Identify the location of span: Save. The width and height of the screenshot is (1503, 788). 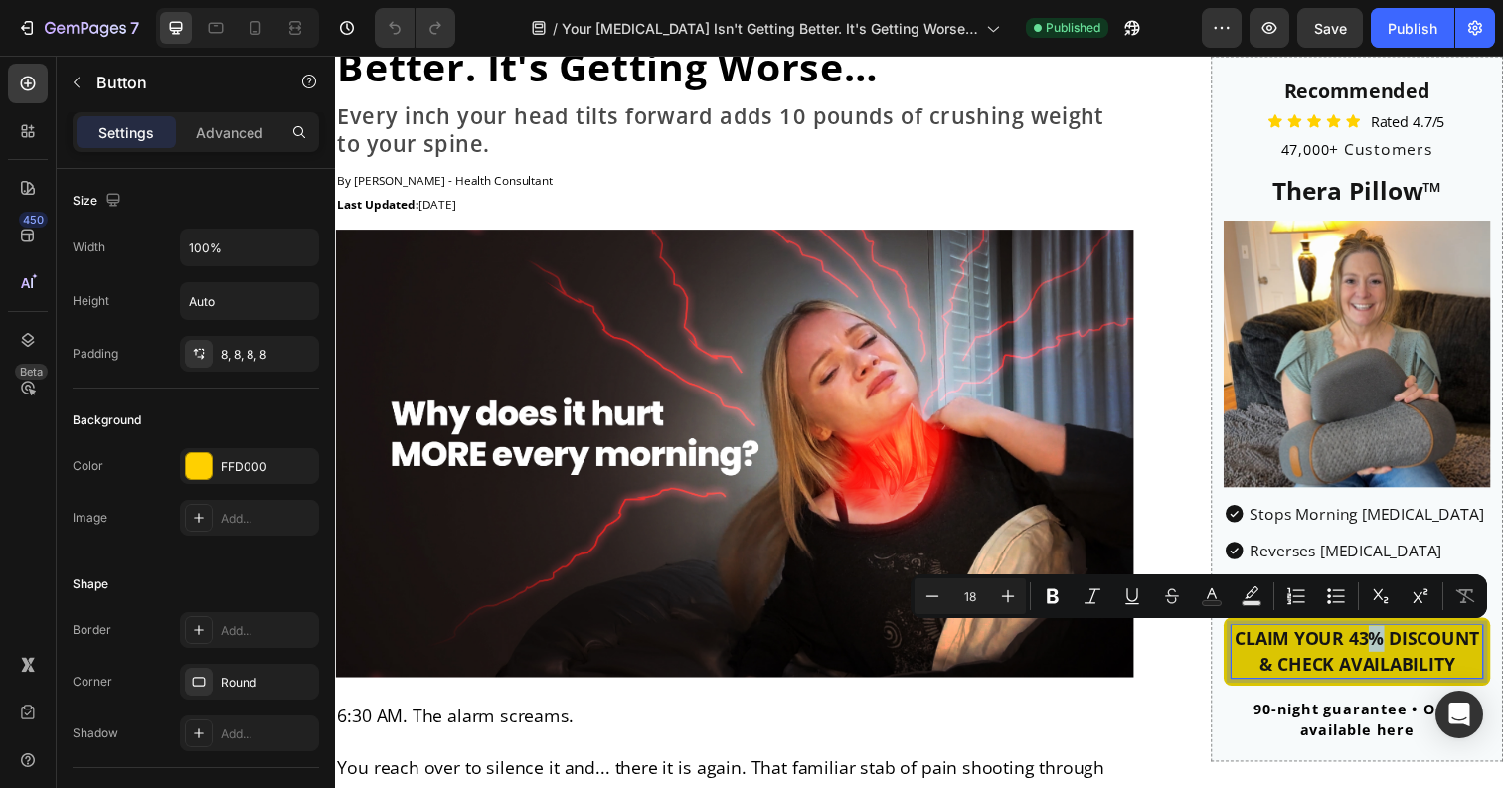
(1330, 28).